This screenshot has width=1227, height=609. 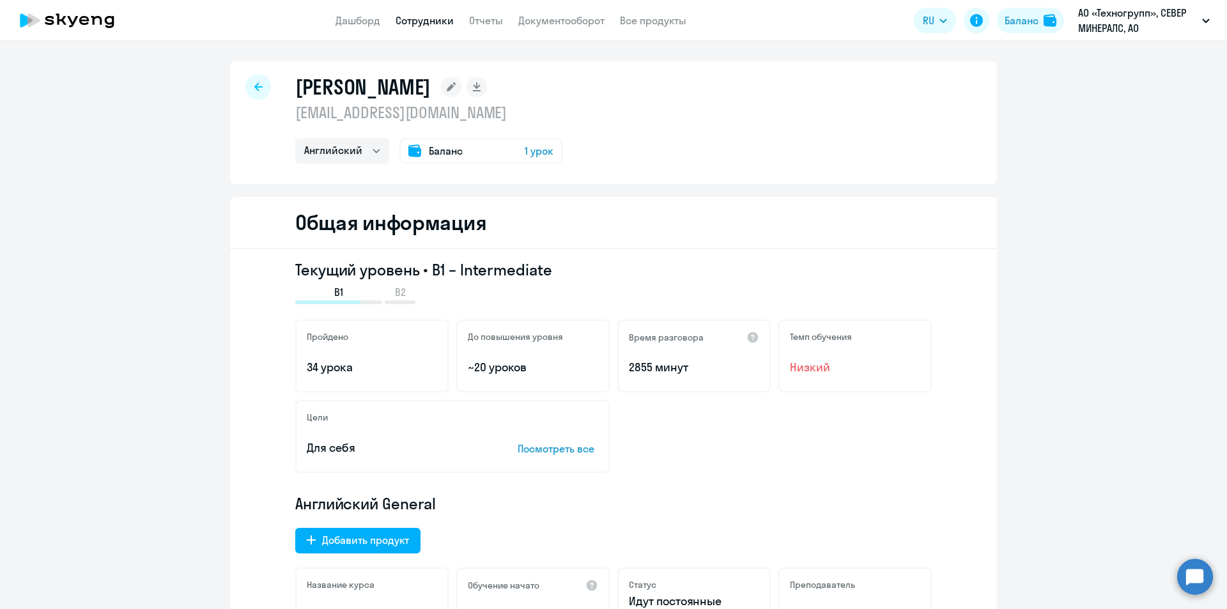 I want to click on p: Посмотреть все, so click(x=558, y=449).